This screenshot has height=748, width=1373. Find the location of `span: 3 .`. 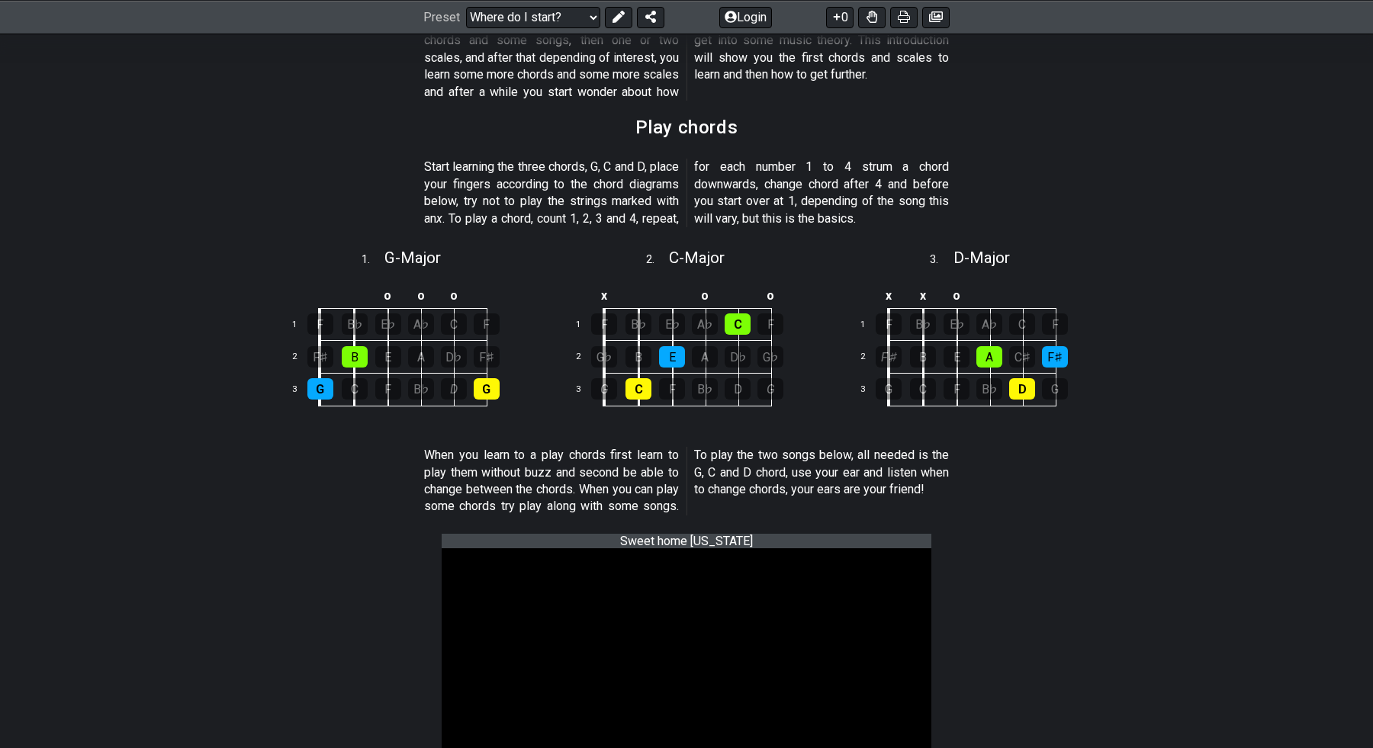

span: 3 . is located at coordinates (941, 260).